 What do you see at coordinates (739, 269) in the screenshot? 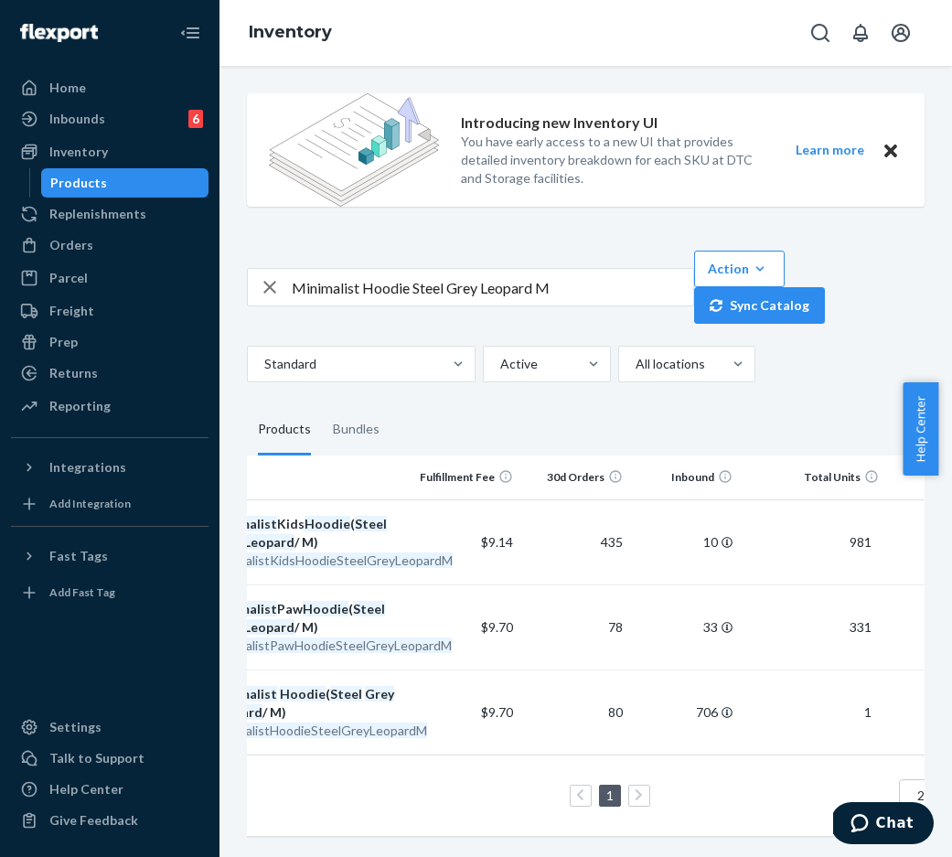
I see `button: Action` at bounding box center [739, 269].